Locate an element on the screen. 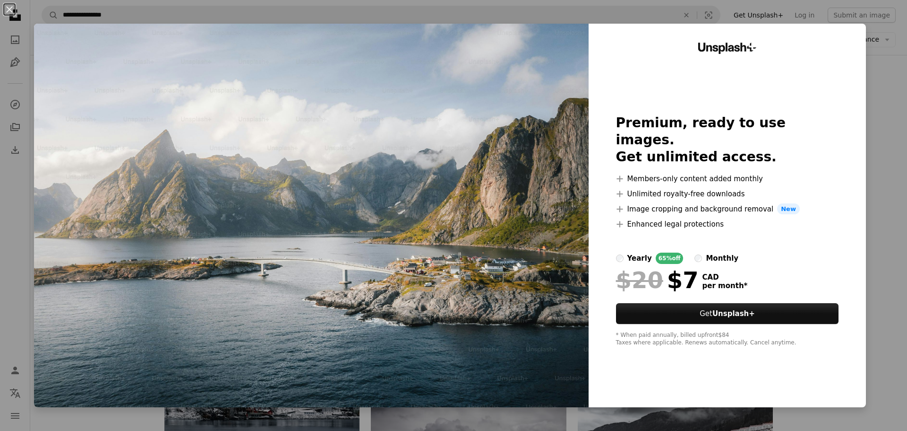  li: Unlimited royalty-free downloads is located at coordinates (728, 194).